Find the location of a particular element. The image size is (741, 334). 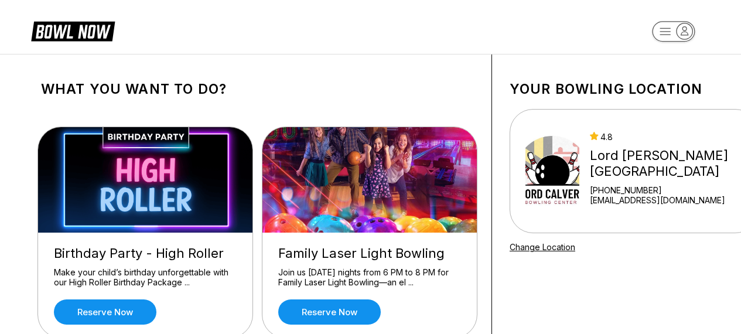

div: Birthday Party - High Roller is located at coordinates (145, 253).